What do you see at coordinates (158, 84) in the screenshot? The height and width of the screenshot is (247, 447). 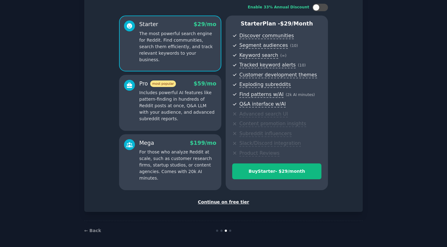 I see `div: Pro` at bounding box center [158, 84].